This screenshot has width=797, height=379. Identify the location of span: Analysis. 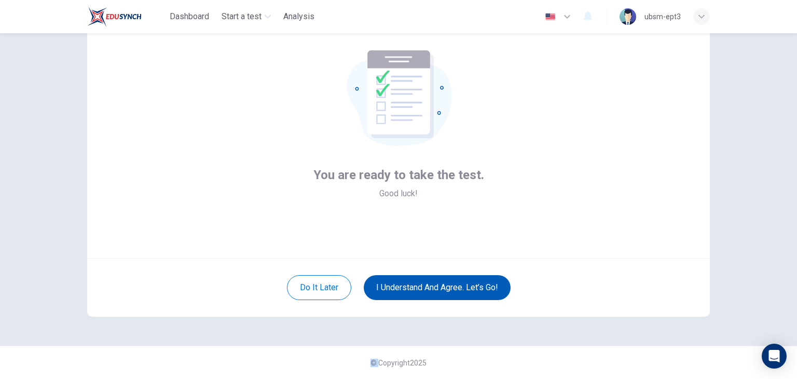
(299, 17).